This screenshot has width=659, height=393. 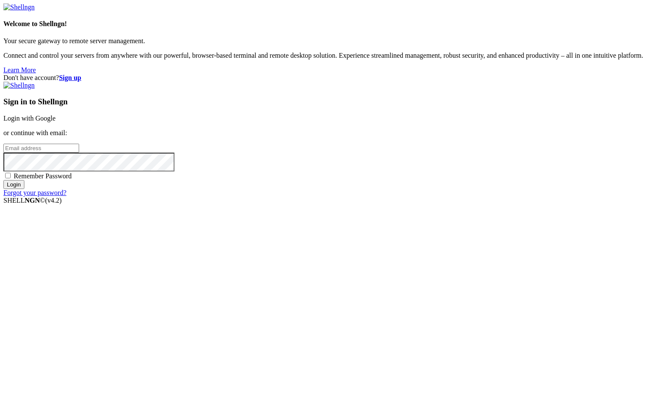 What do you see at coordinates (8, 175) in the screenshot?
I see `input: Remember Password` at bounding box center [8, 175].